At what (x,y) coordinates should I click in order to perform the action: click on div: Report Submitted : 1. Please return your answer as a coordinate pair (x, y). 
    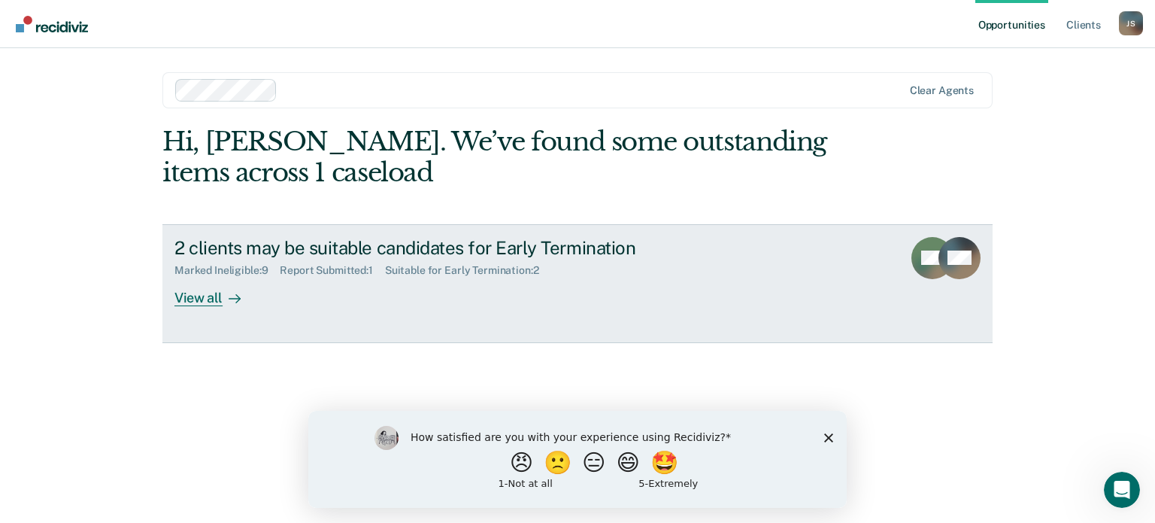
    Looking at the image, I should click on (332, 270).